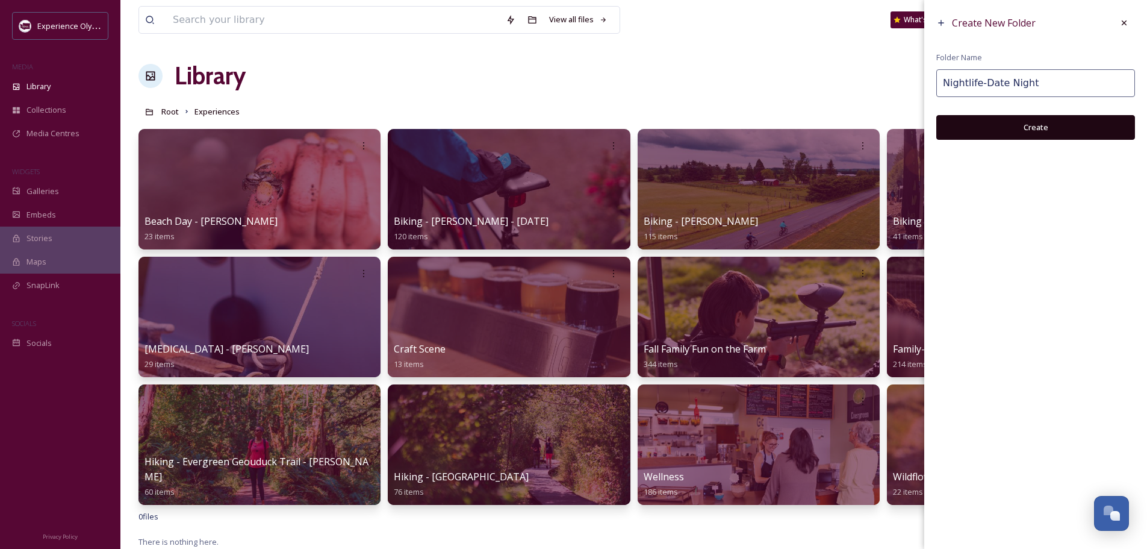 This screenshot has width=1147, height=549. Describe the element at coordinates (959, 57) in the screenshot. I see `span: Folder Name` at that location.